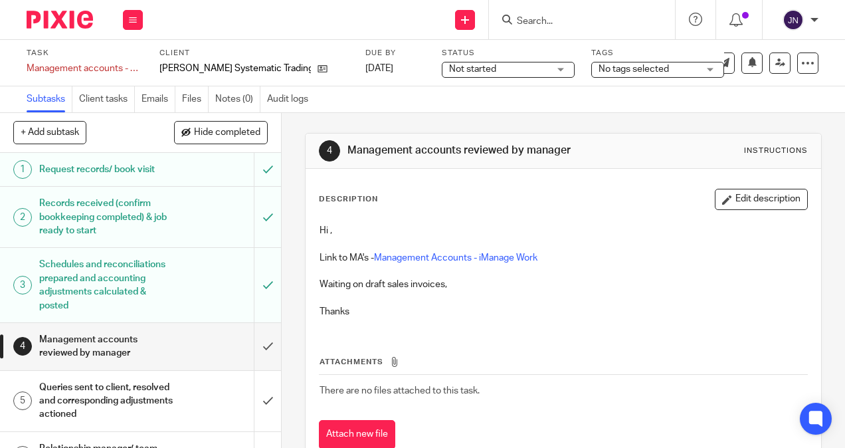 This screenshot has width=845, height=448. Describe the element at coordinates (395, 53) in the screenshot. I see `label: Due by` at that location.